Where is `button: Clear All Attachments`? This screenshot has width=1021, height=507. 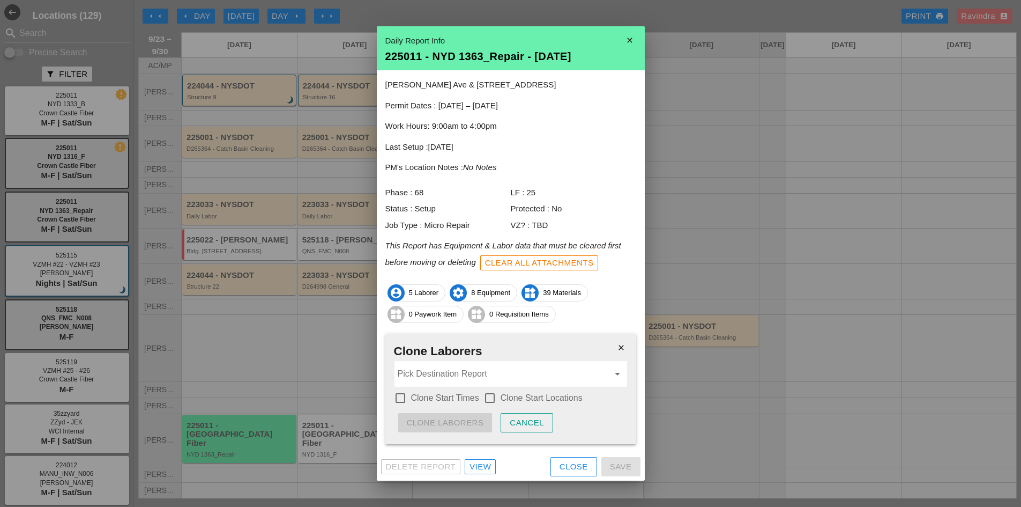 button: Clear All Attachments is located at coordinates (539, 263).